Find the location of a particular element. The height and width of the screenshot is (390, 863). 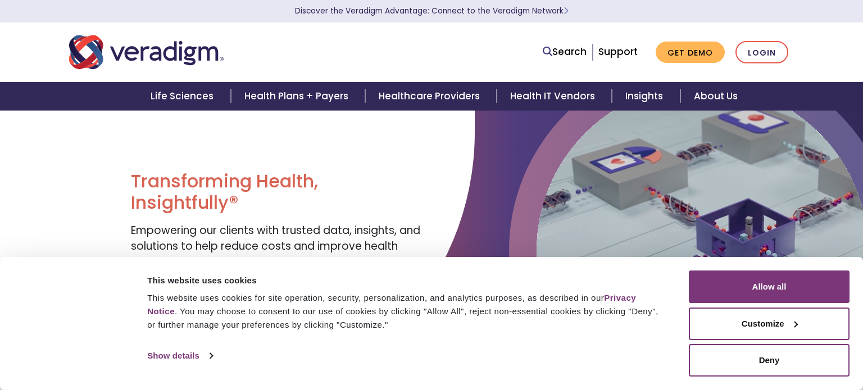

a: Life Sciences is located at coordinates (184, 96).